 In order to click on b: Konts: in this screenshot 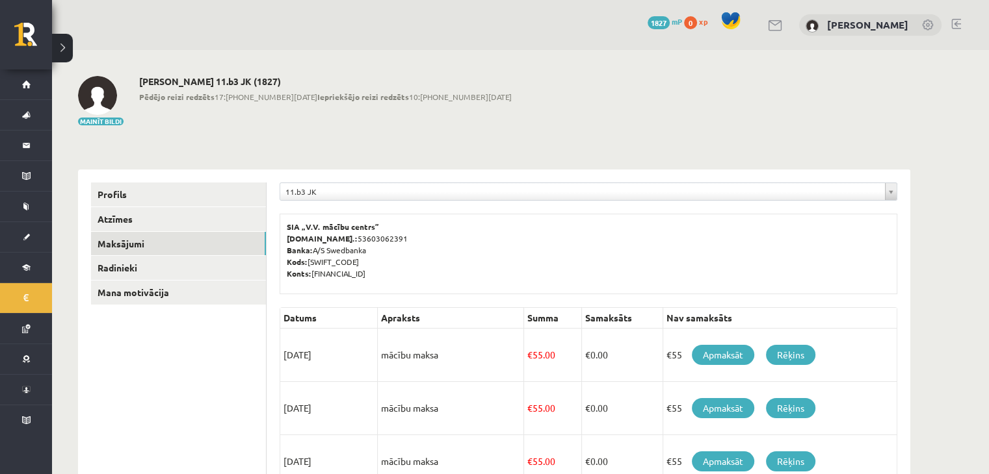, I will do `click(299, 274)`.